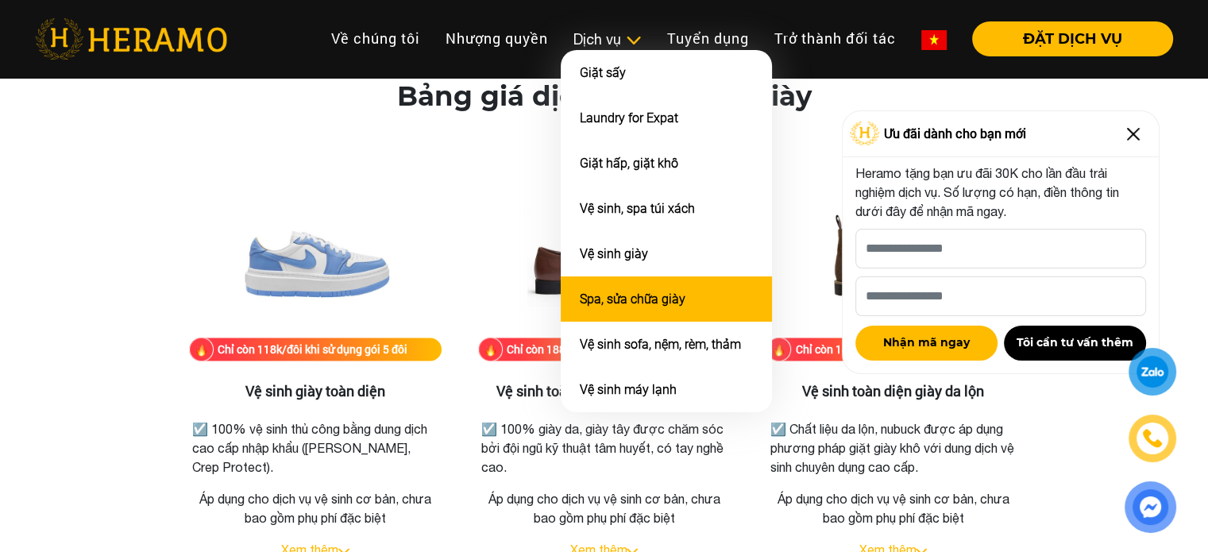 This screenshot has height=552, width=1208. I want to click on img: Logo, so click(865, 133).